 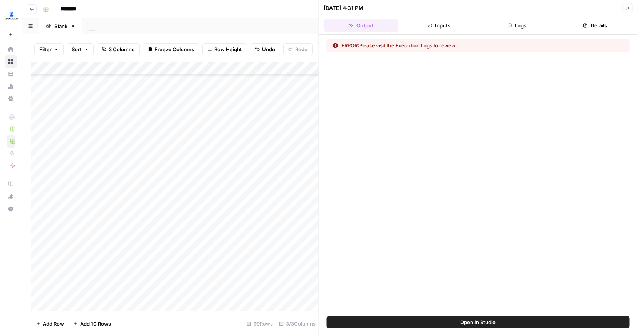 I want to click on button: Add Row, so click(x=50, y=324).